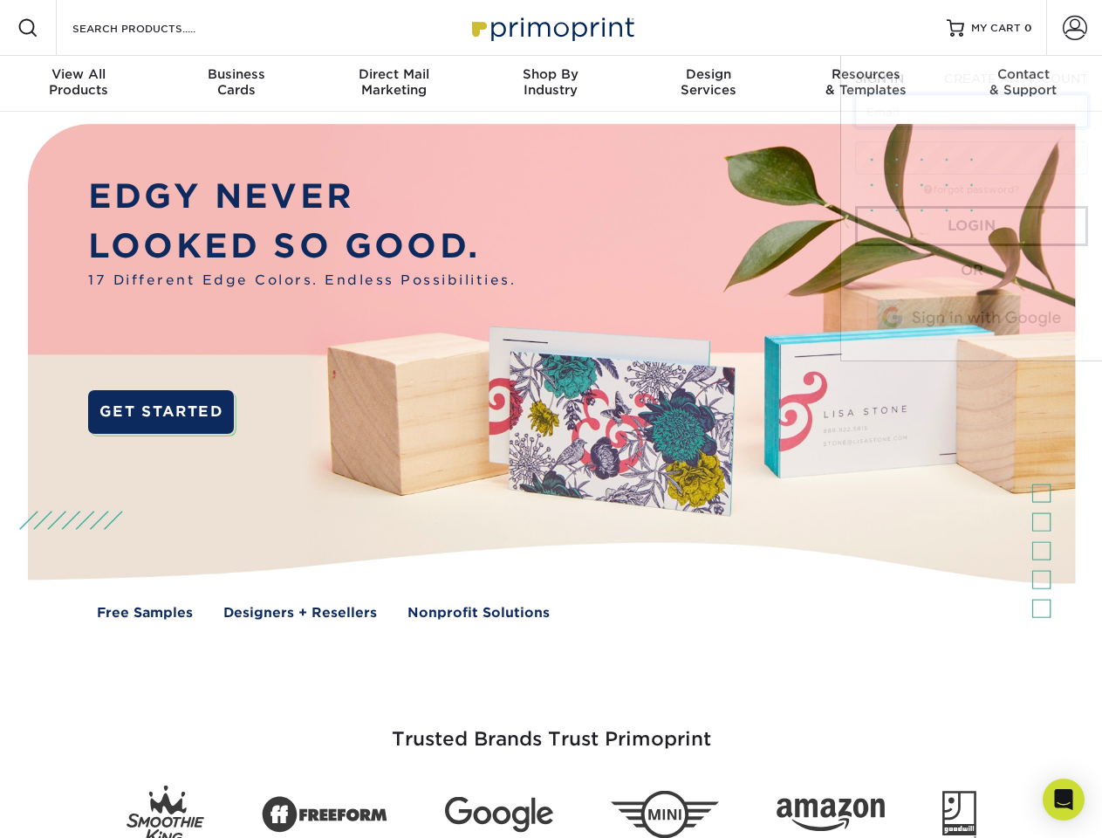 The image size is (1102, 838). What do you see at coordinates (959, 814) in the screenshot?
I see `img: Goodwill` at bounding box center [959, 814].